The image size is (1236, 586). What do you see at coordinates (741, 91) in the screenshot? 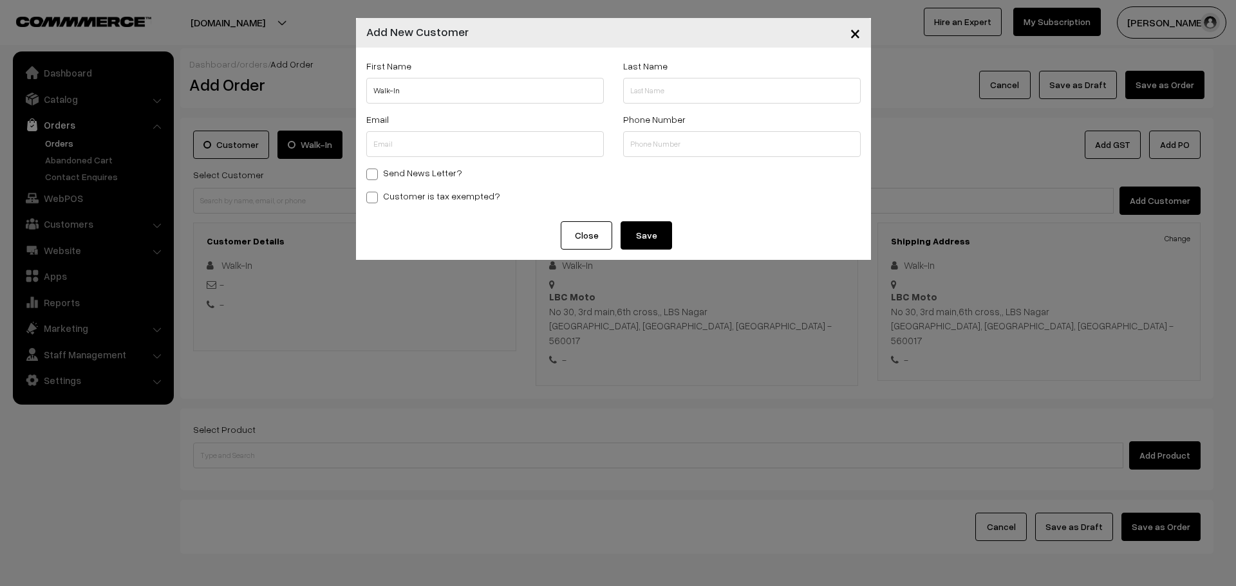
I see `input: Last Name` at bounding box center [741, 91].